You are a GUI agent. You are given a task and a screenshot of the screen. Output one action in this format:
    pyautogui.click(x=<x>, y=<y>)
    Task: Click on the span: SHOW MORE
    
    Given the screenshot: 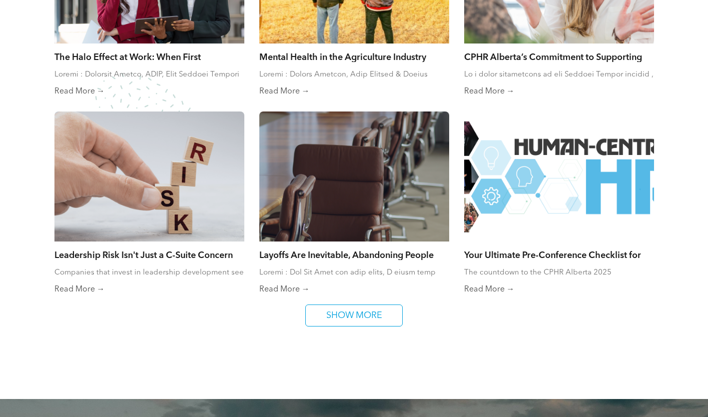 What is the action you would take?
    pyautogui.click(x=354, y=315)
    